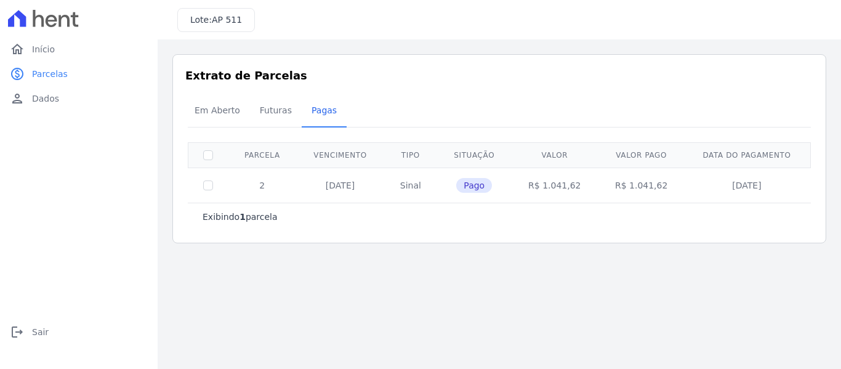 This screenshot has width=841, height=369. What do you see at coordinates (40, 332) in the screenshot?
I see `span: Sair` at bounding box center [40, 332].